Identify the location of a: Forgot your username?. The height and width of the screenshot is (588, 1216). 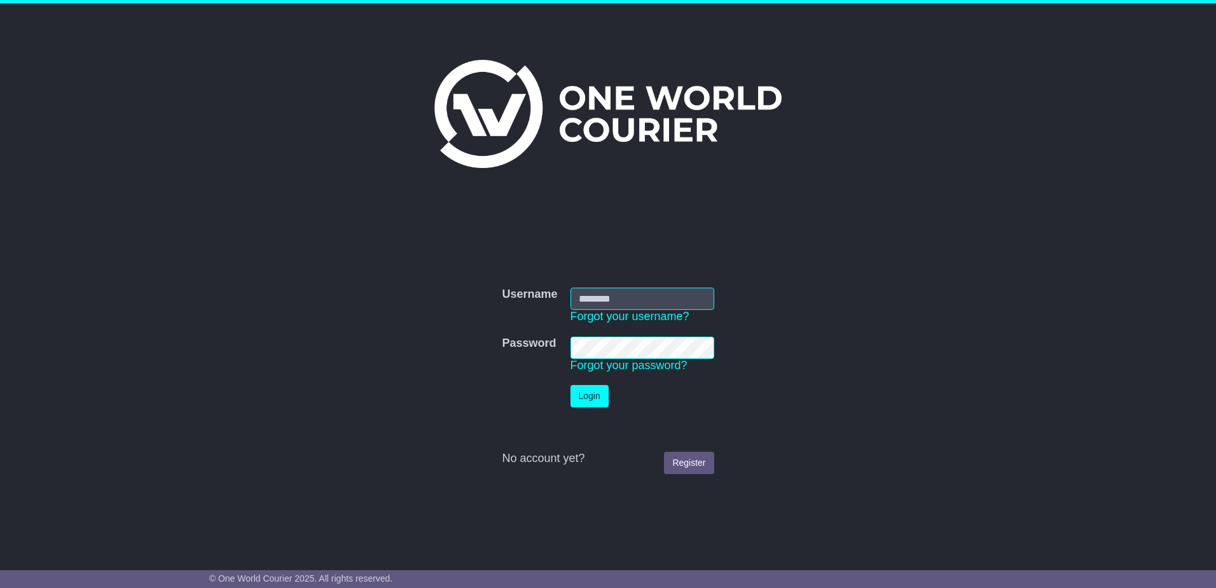
(630, 316).